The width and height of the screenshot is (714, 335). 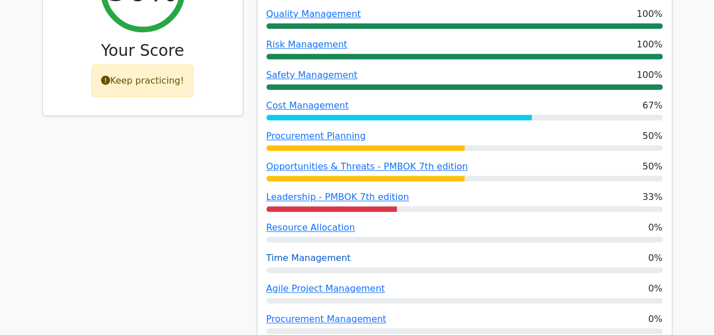 What do you see at coordinates (142, 81) in the screenshot?
I see `div: Keep practicing!` at bounding box center [142, 81].